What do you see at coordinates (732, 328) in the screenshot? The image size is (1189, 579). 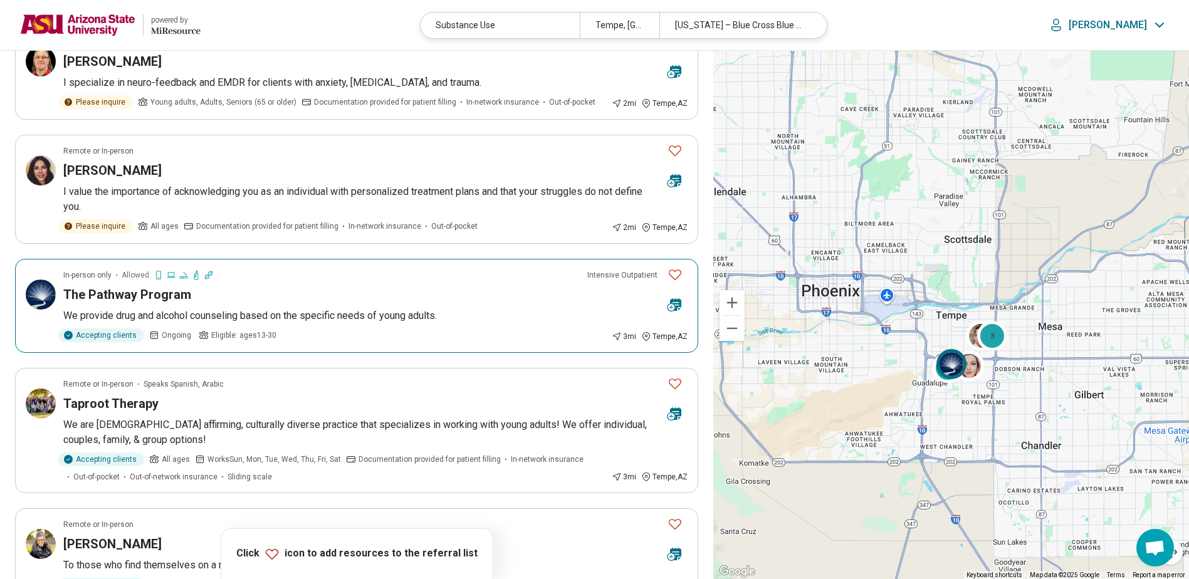 I see `button: Zoom out` at bounding box center [732, 328].